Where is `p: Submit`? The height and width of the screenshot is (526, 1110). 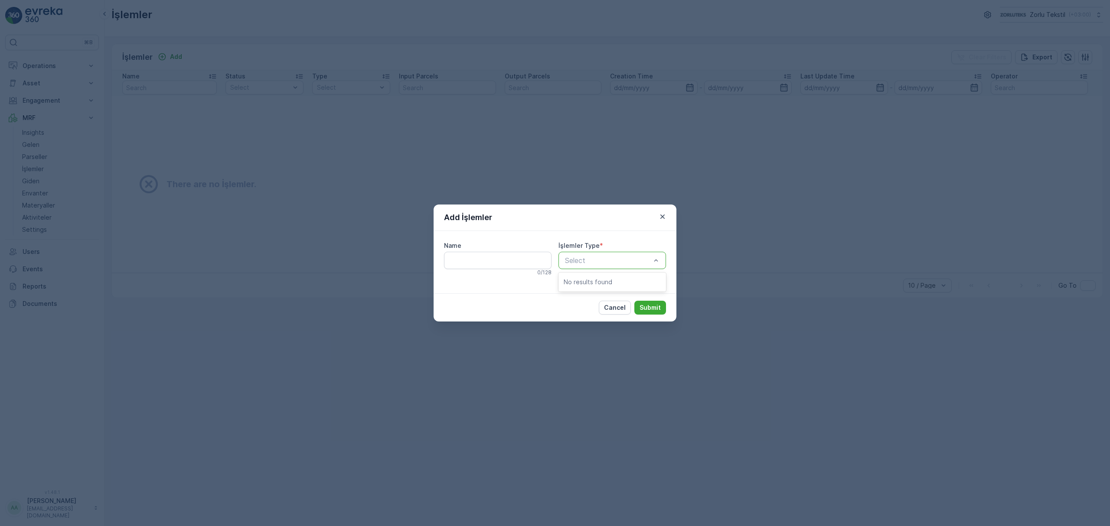
p: Submit is located at coordinates (650, 308).